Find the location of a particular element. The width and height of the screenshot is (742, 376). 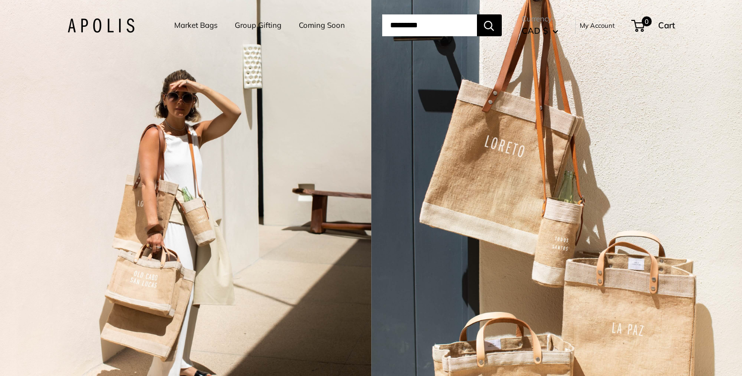

input: Search... is located at coordinates (429, 25).